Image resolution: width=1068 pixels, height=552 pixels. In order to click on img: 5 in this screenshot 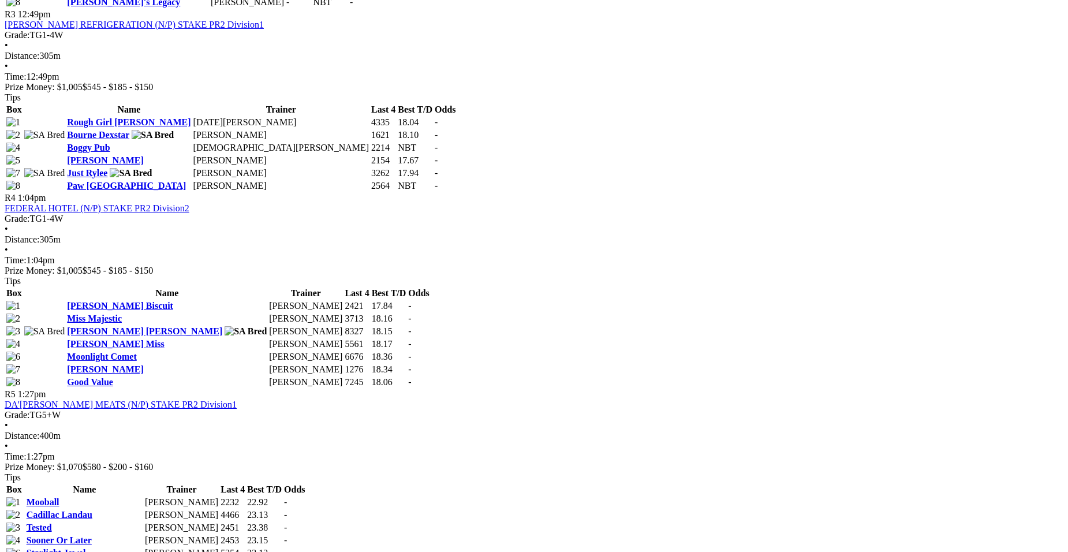, I will do `click(13, 161)`.